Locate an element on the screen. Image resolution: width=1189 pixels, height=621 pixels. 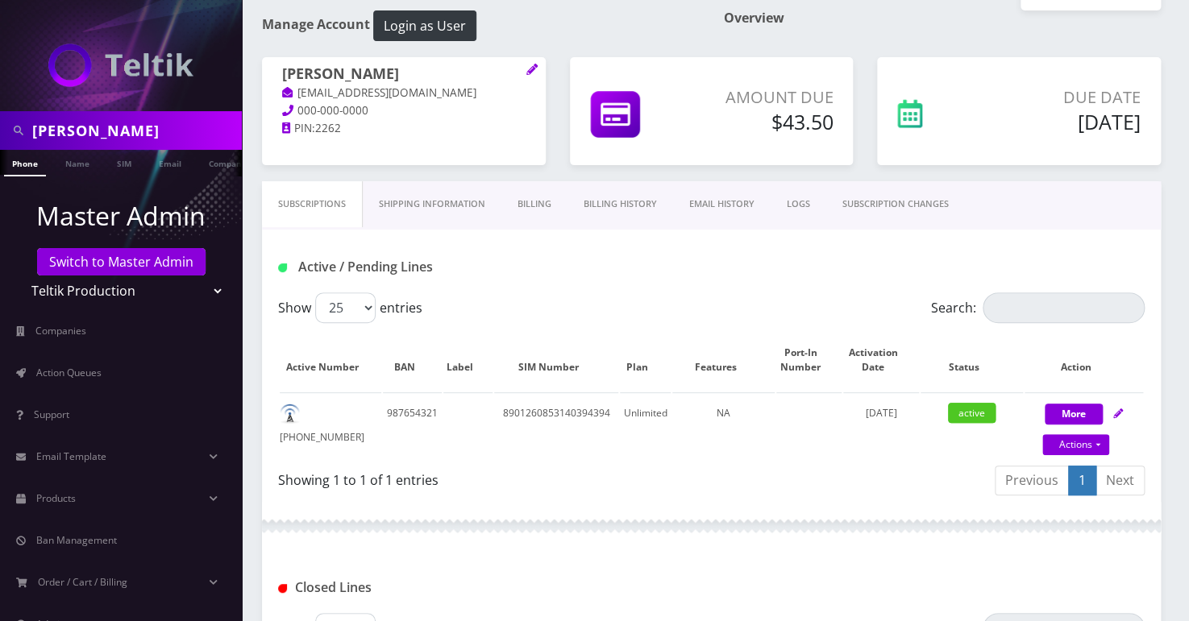
td: Unlimited is located at coordinates (645, 425).